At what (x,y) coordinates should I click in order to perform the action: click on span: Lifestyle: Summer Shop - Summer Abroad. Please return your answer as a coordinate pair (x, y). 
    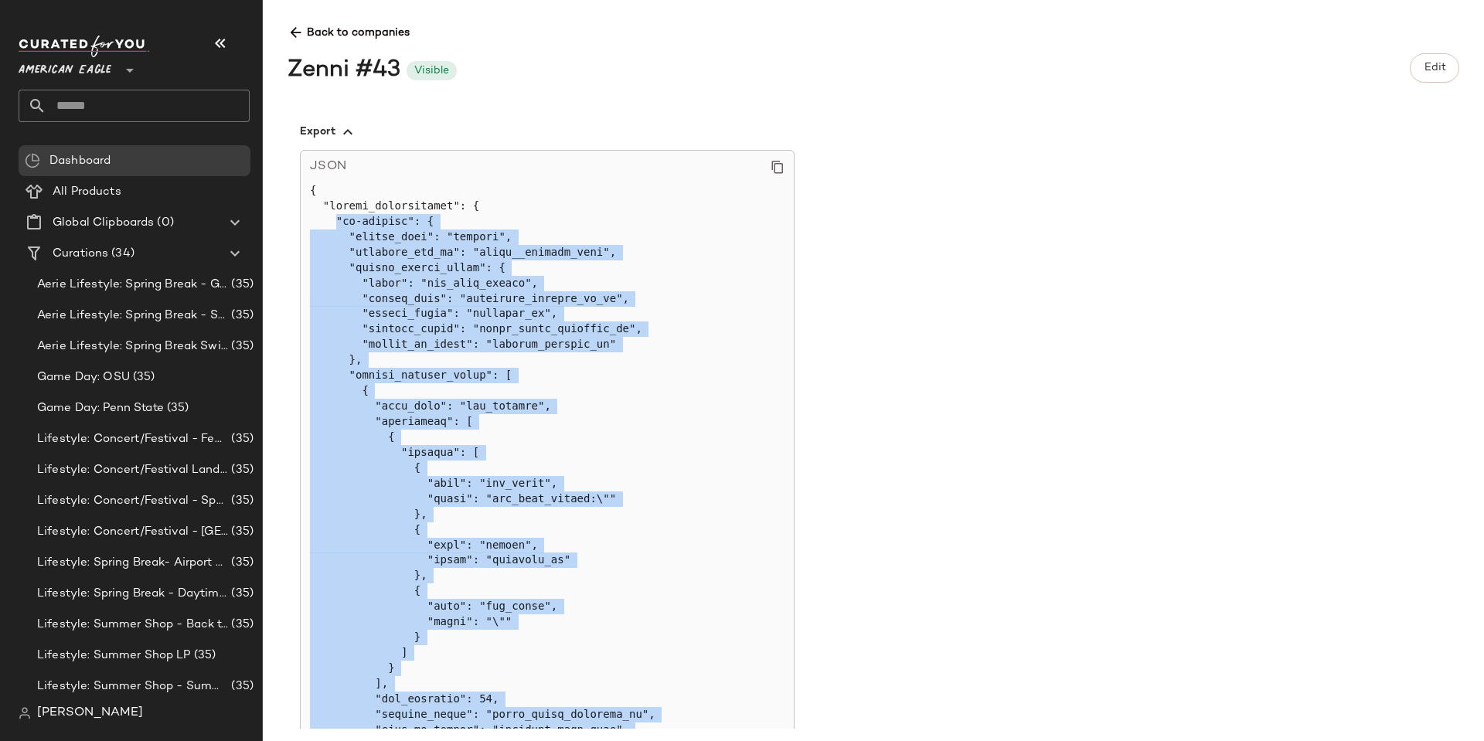
    Looking at the image, I should click on (132, 686).